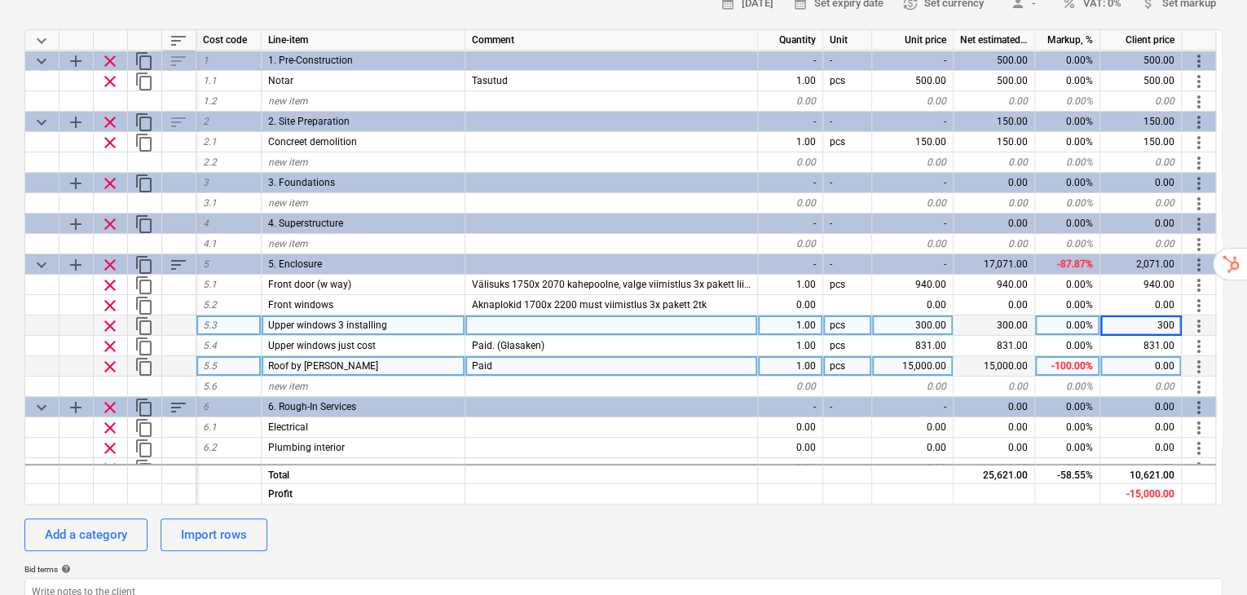 This screenshot has height=595, width=1247. Describe the element at coordinates (913, 40) in the screenshot. I see `div: Unit price` at that location.